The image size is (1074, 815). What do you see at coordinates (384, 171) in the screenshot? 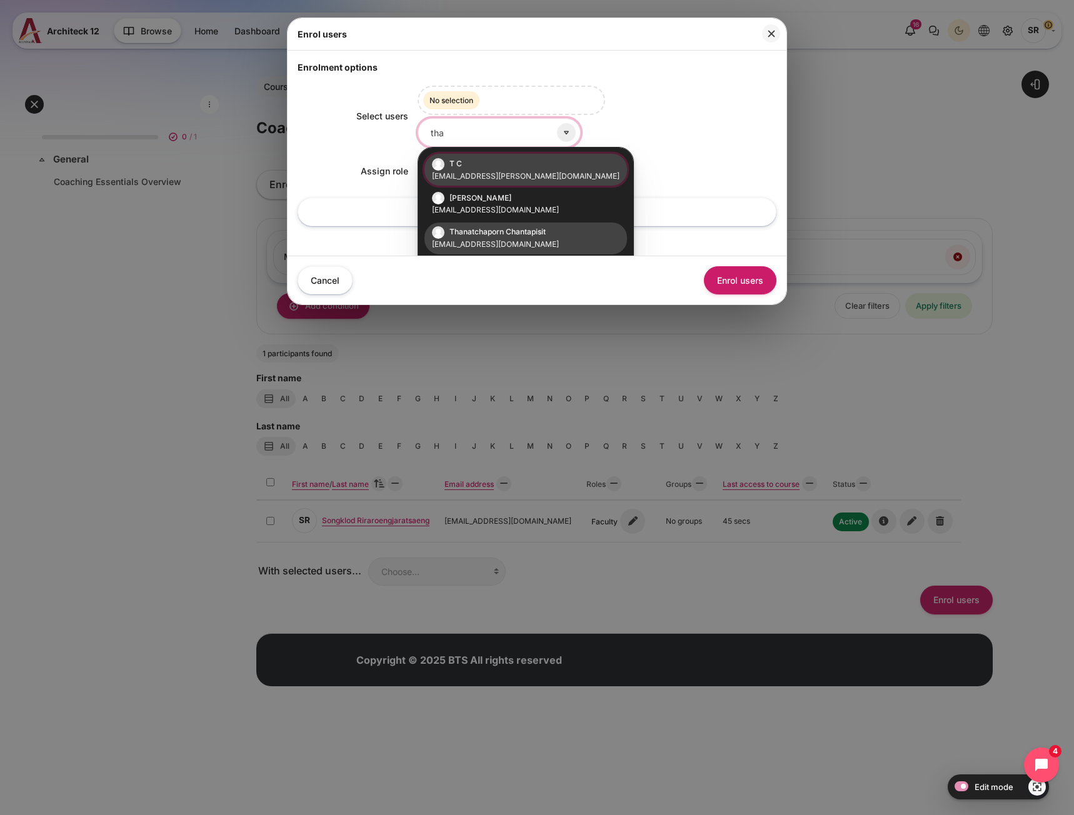
I see `label: Assign role` at bounding box center [384, 171].